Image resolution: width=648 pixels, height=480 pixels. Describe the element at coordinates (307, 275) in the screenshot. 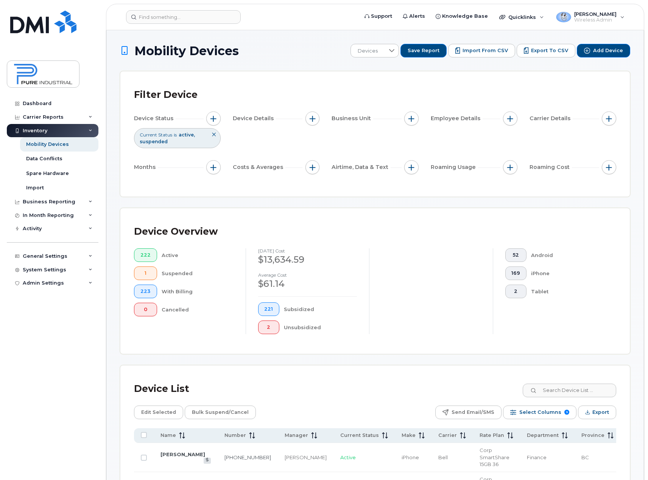

I see `h4: Average cost` at that location.